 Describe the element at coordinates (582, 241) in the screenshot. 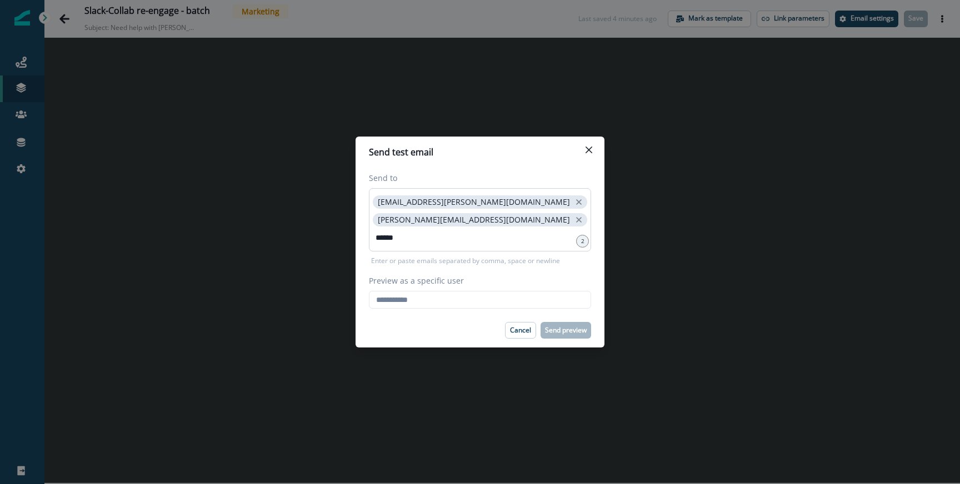

I see `div: 2` at that location.